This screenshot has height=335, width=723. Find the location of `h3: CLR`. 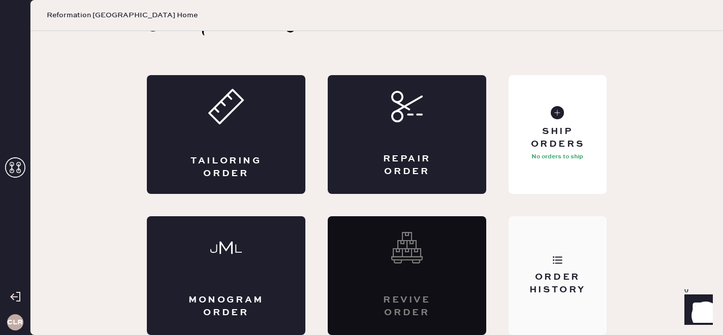

h3: CLR is located at coordinates (15, 323).